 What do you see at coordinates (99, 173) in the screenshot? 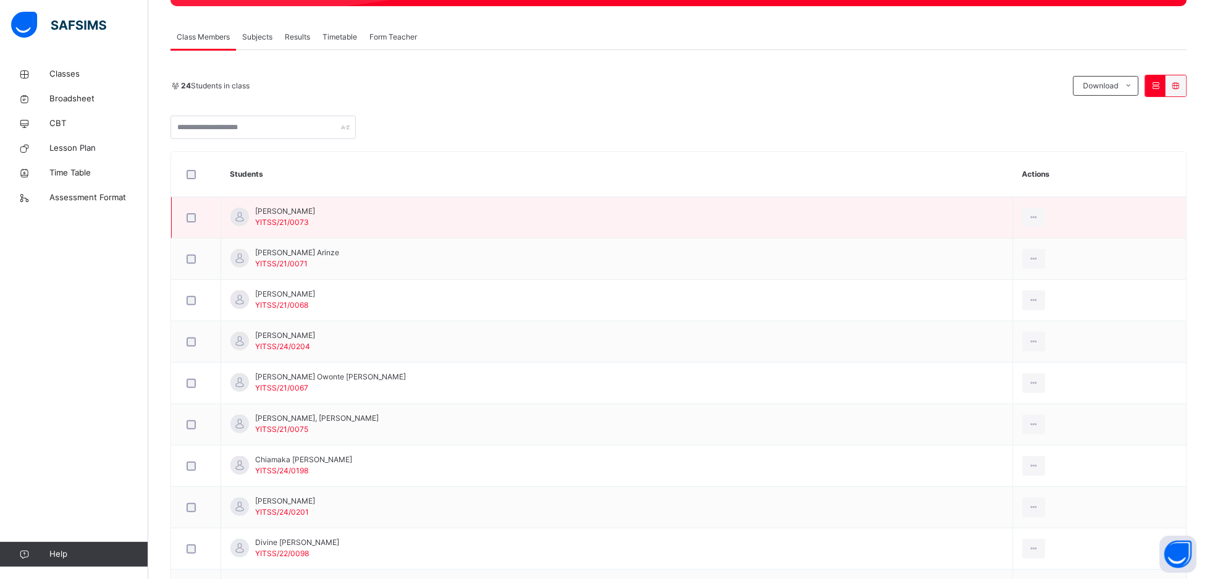
I see `span: Time Table` at bounding box center [99, 173].